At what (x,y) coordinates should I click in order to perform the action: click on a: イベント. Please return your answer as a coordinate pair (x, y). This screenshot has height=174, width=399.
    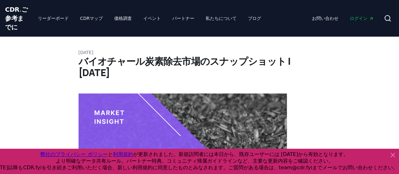
    Looking at the image, I should click on (152, 18).